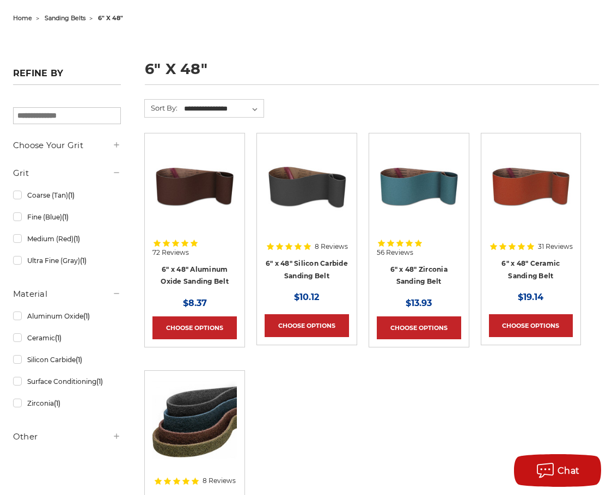 The image size is (612, 495). Describe the element at coordinates (195, 303) in the screenshot. I see `span: $8.37` at that location.